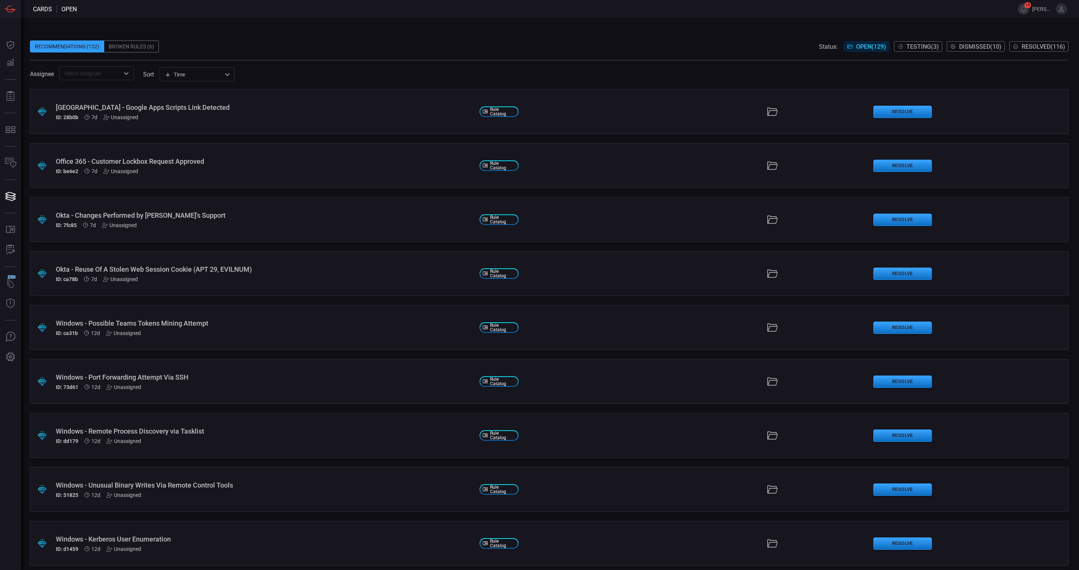 The image size is (1079, 570). Describe the element at coordinates (67, 279) in the screenshot. I see `h5: ID: ca78b` at that location.